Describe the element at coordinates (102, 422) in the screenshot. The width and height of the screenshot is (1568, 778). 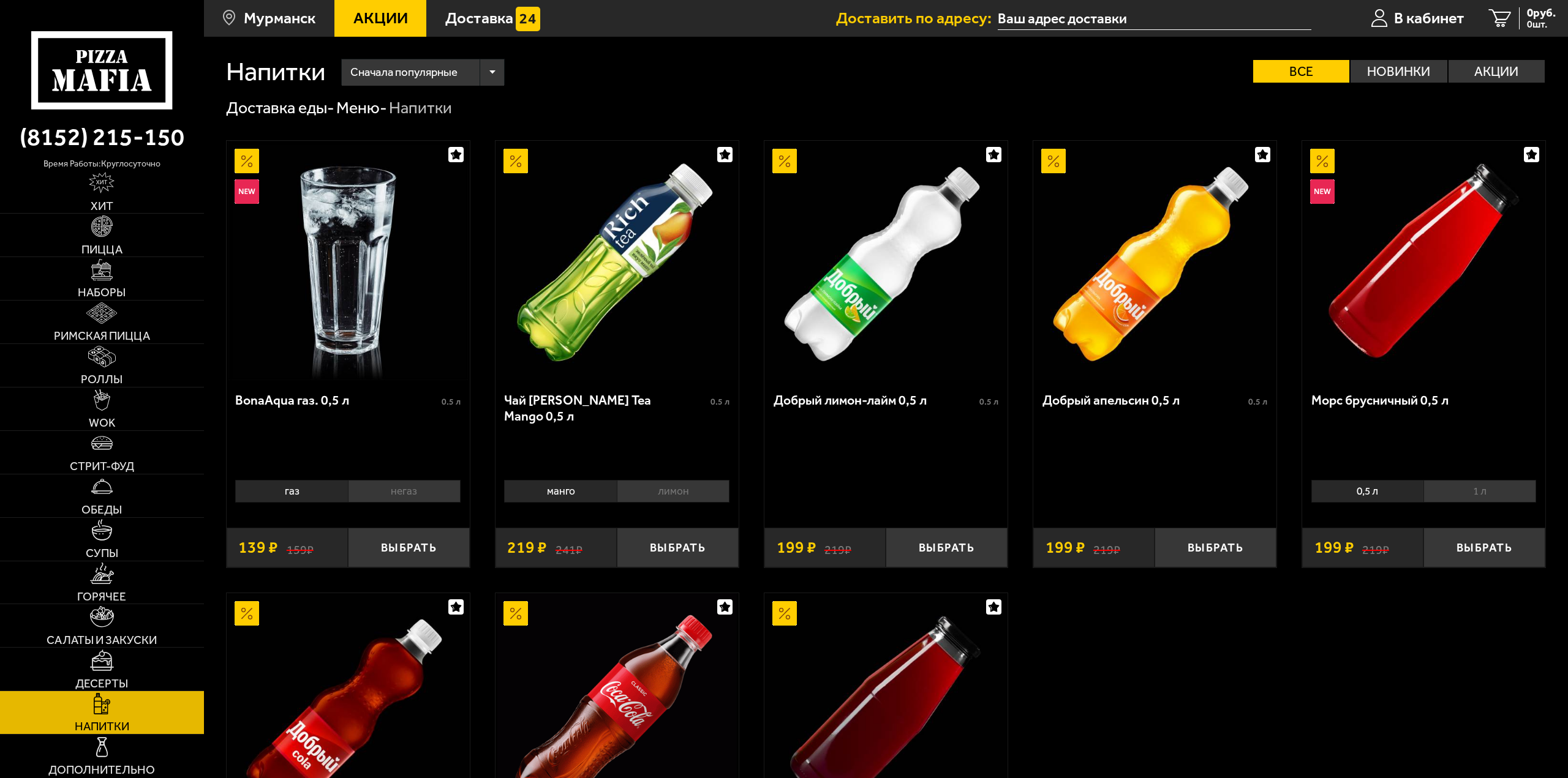
I see `span: WOK` at that location.